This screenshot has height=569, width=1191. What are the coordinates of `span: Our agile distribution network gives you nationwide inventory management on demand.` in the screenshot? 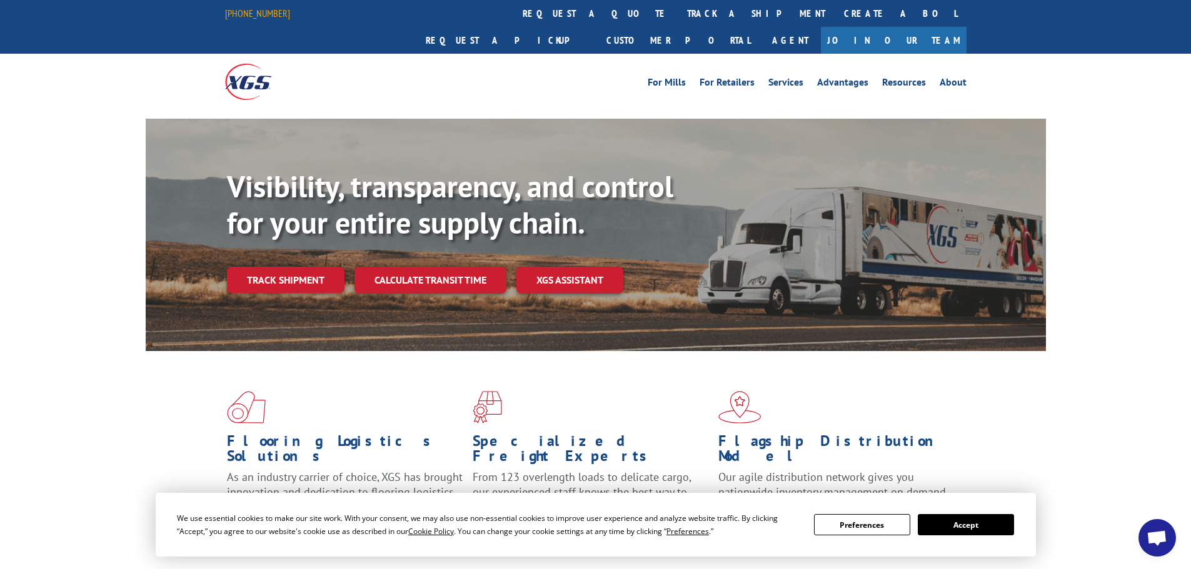 It's located at (833, 484).